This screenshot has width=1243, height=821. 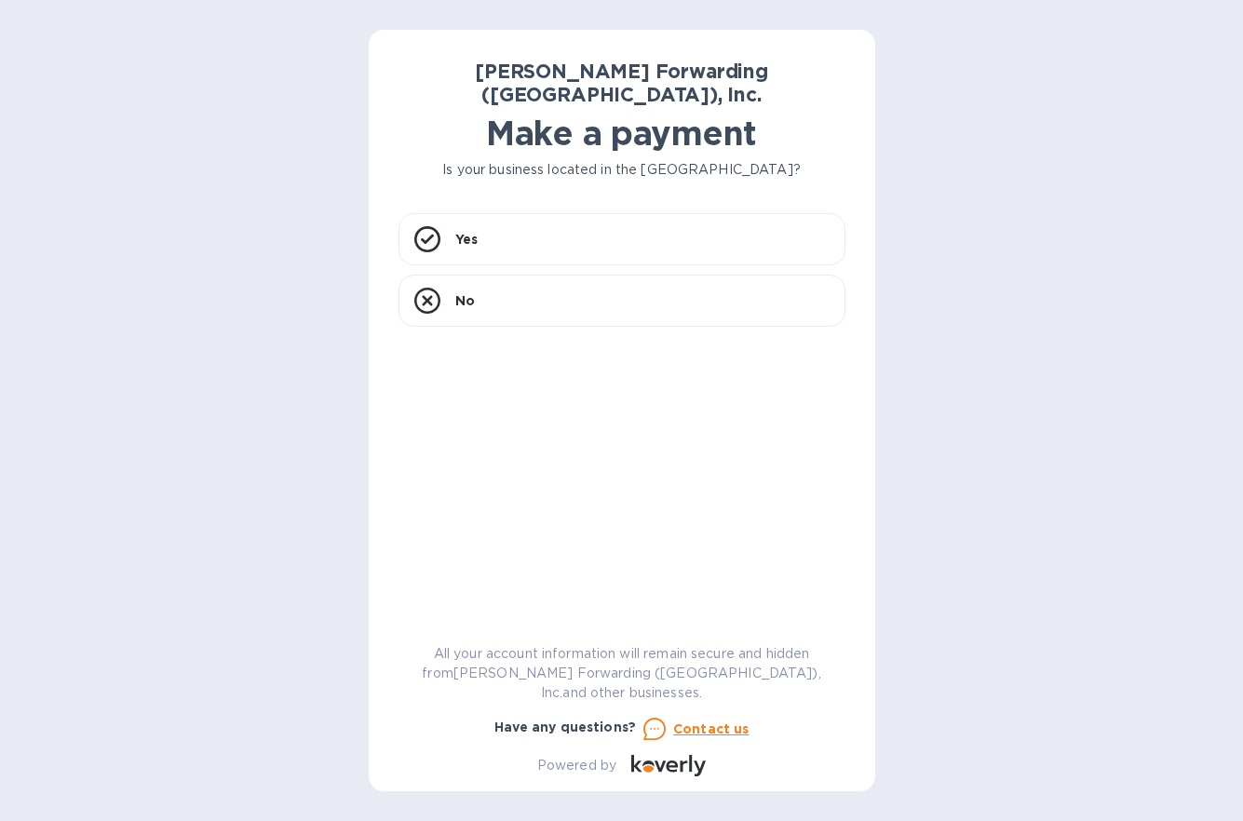 What do you see at coordinates (622, 133) in the screenshot?
I see `h1: Make a payment` at bounding box center [622, 133].